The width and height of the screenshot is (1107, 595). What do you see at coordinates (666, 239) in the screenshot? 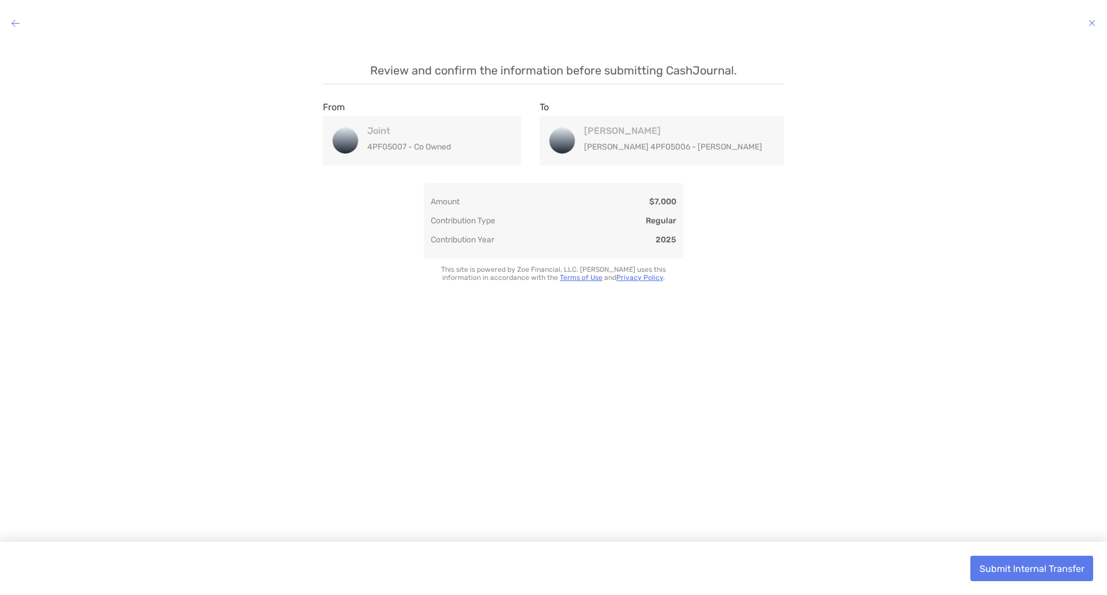
I see `div: 2025` at bounding box center [666, 239].